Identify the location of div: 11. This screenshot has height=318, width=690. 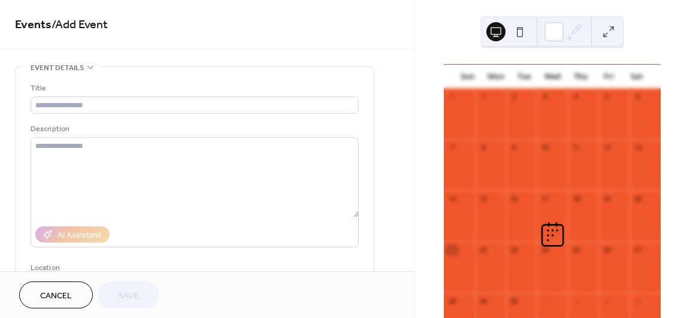
(576, 147).